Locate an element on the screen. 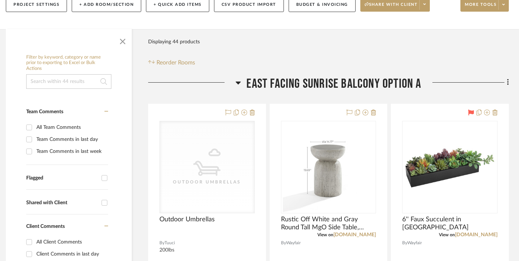 This screenshot has width=519, height=261. div: Flagged is located at coordinates (62, 178).